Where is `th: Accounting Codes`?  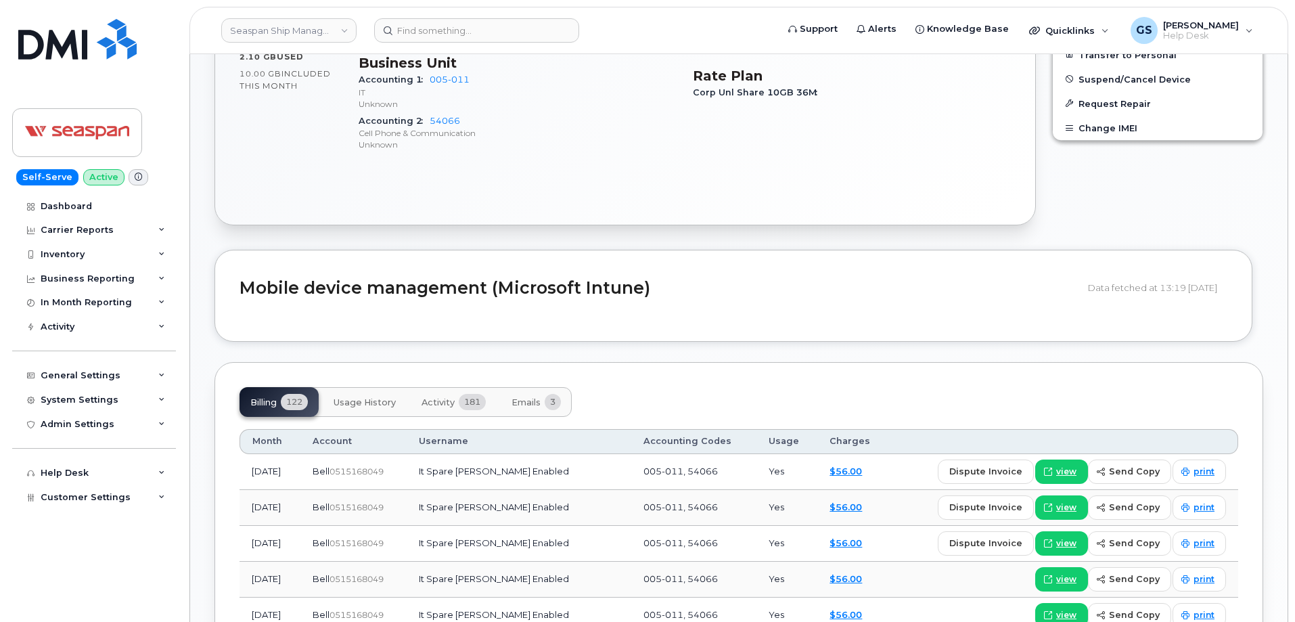
th: Accounting Codes is located at coordinates (694, 441).